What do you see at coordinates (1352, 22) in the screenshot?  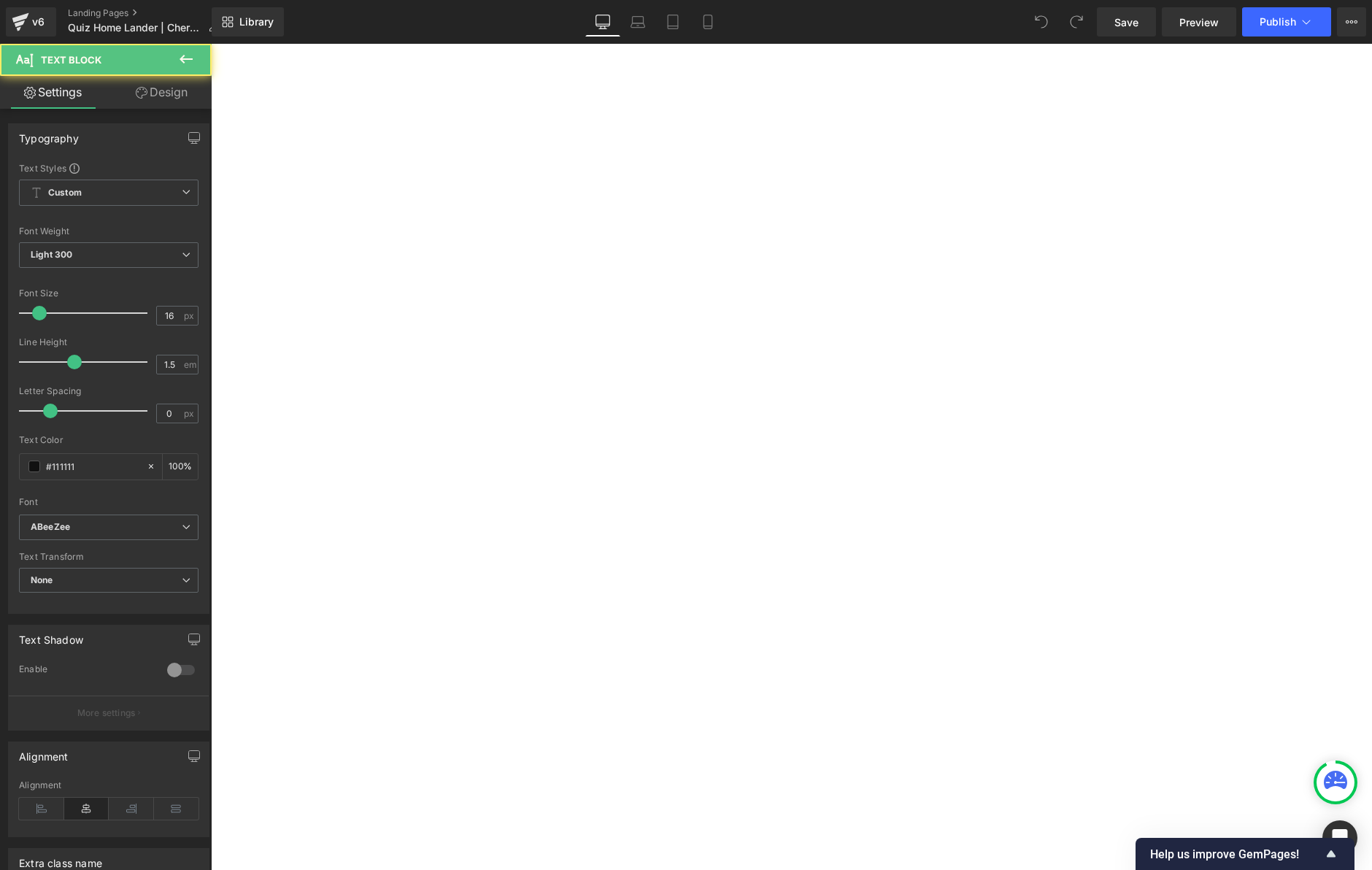 I see `button: More` at bounding box center [1352, 22].